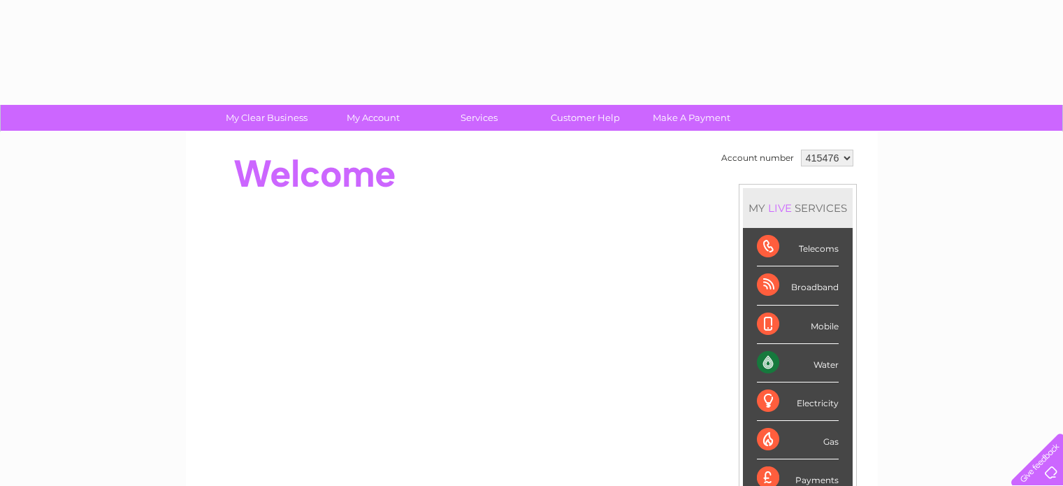 The width and height of the screenshot is (1063, 486). Describe the element at coordinates (585, 117) in the screenshot. I see `a: Customer Help` at that location.